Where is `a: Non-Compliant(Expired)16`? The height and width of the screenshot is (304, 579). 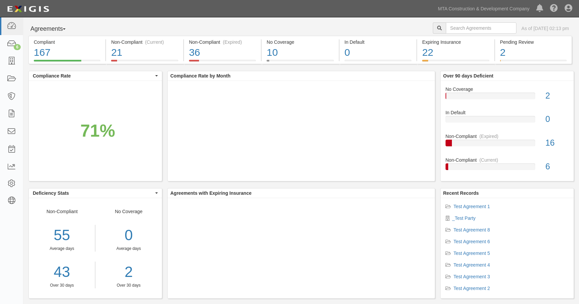
a: Non-Compliant(Expired)16 is located at coordinates (507, 145).